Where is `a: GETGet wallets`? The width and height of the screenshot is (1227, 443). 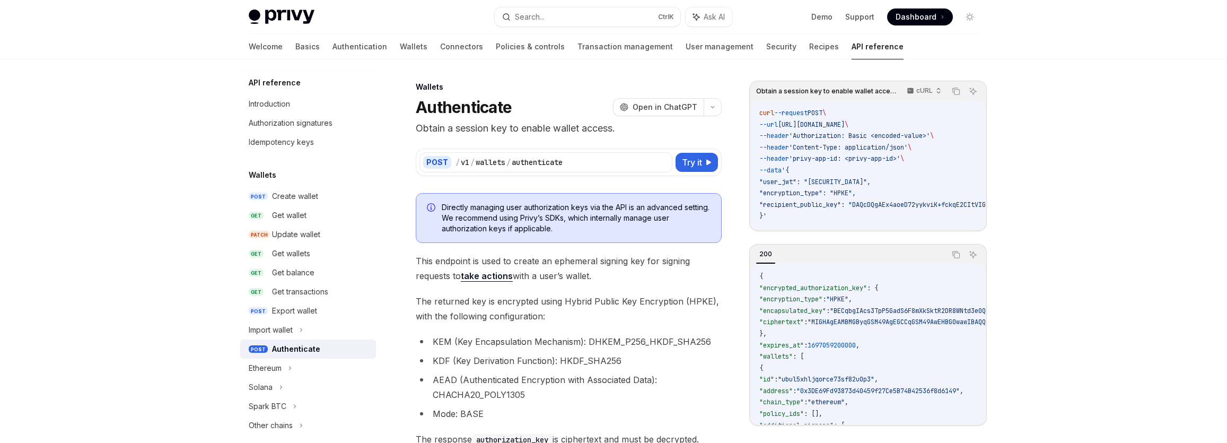
a: GETGet wallets is located at coordinates (308, 254).